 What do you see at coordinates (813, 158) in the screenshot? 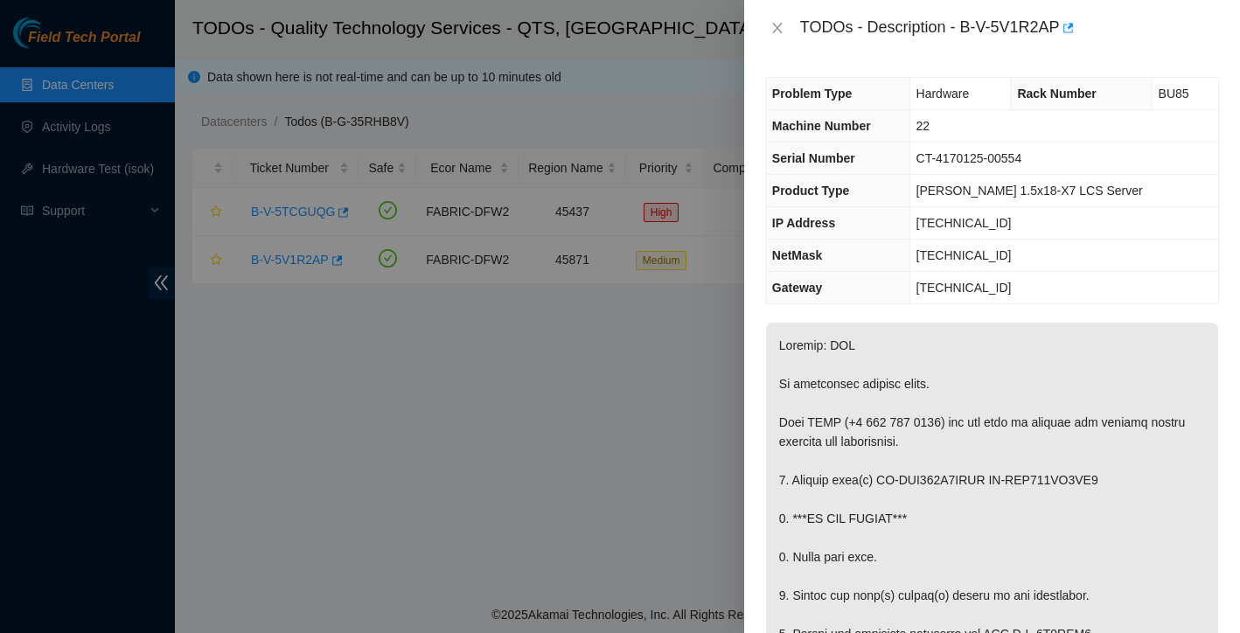
I see `span: Serial Number` at bounding box center [813, 158].